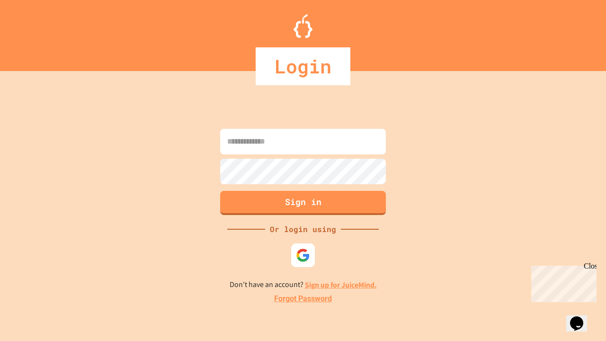 The image size is (606, 341). I want to click on a: Sign up for JuiceMind., so click(341, 284).